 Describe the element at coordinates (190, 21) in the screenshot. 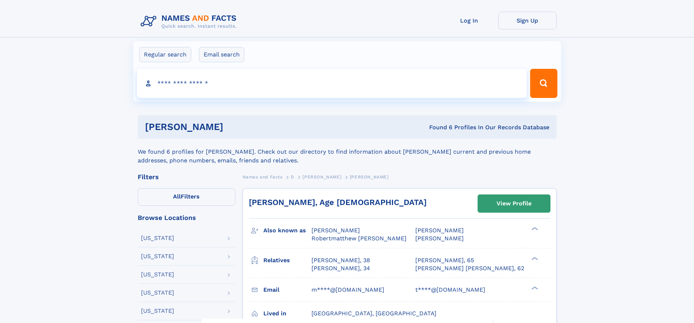

I see `img: Logo Names and Facts` at that location.